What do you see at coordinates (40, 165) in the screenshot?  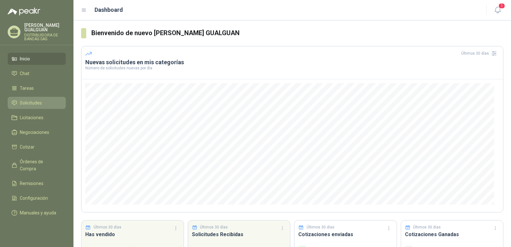 I see `span: Órdenes de Compra` at bounding box center [40, 165].